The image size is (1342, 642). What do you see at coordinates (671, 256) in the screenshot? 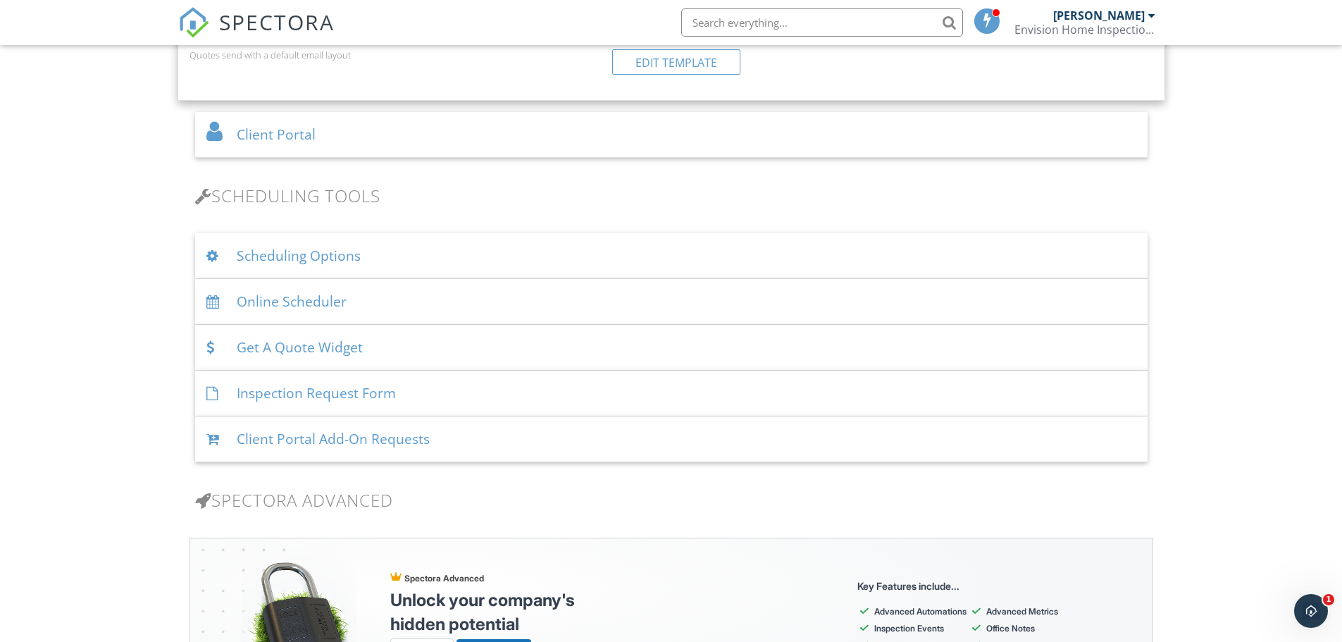
I see `div: Scheduling Options` at bounding box center [671, 256].